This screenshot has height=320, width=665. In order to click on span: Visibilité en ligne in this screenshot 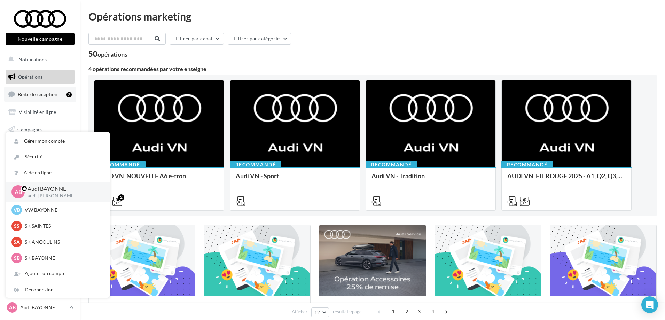, I will do `click(37, 112)`.